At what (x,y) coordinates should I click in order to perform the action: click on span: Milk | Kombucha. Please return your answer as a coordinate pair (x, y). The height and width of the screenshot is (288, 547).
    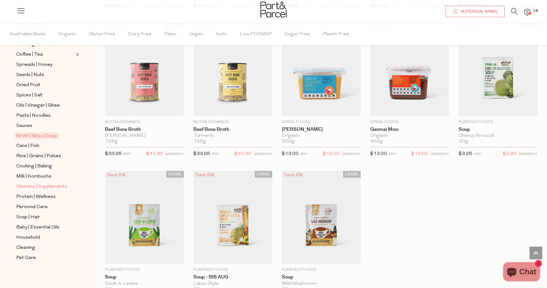
    Looking at the image, I should click on (34, 176).